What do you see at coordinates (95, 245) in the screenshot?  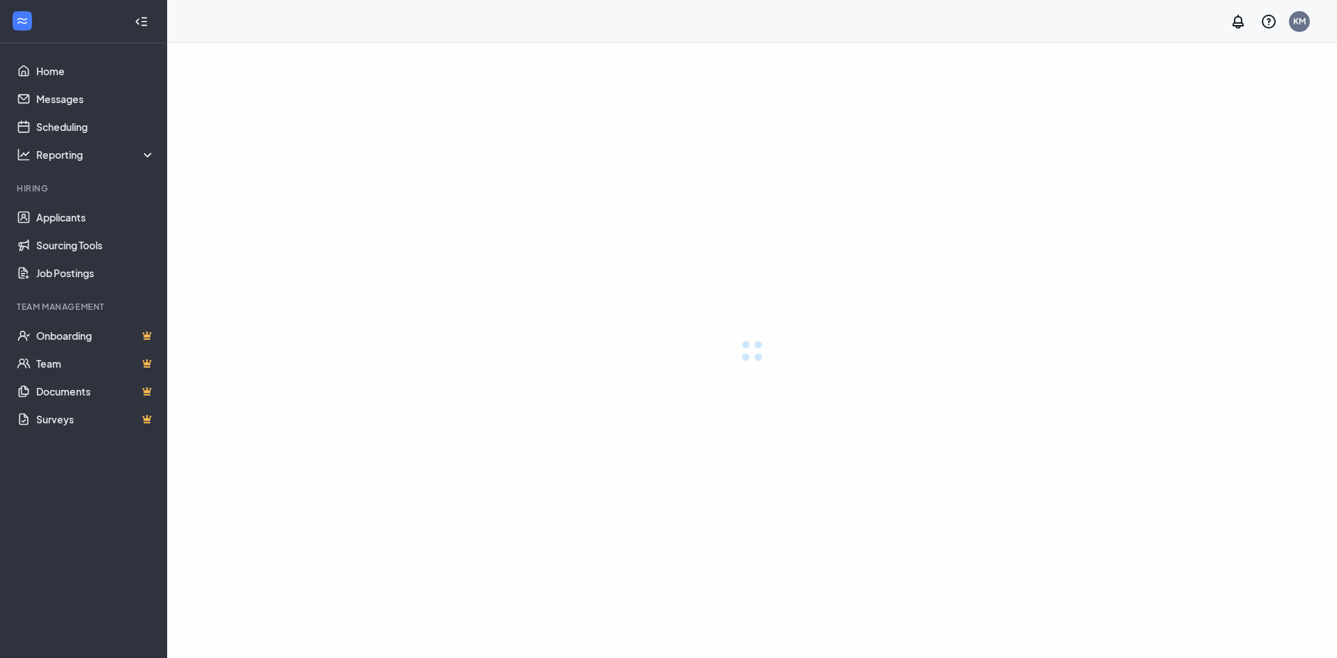 I see `a: Sourcing Tools` at bounding box center [95, 245].